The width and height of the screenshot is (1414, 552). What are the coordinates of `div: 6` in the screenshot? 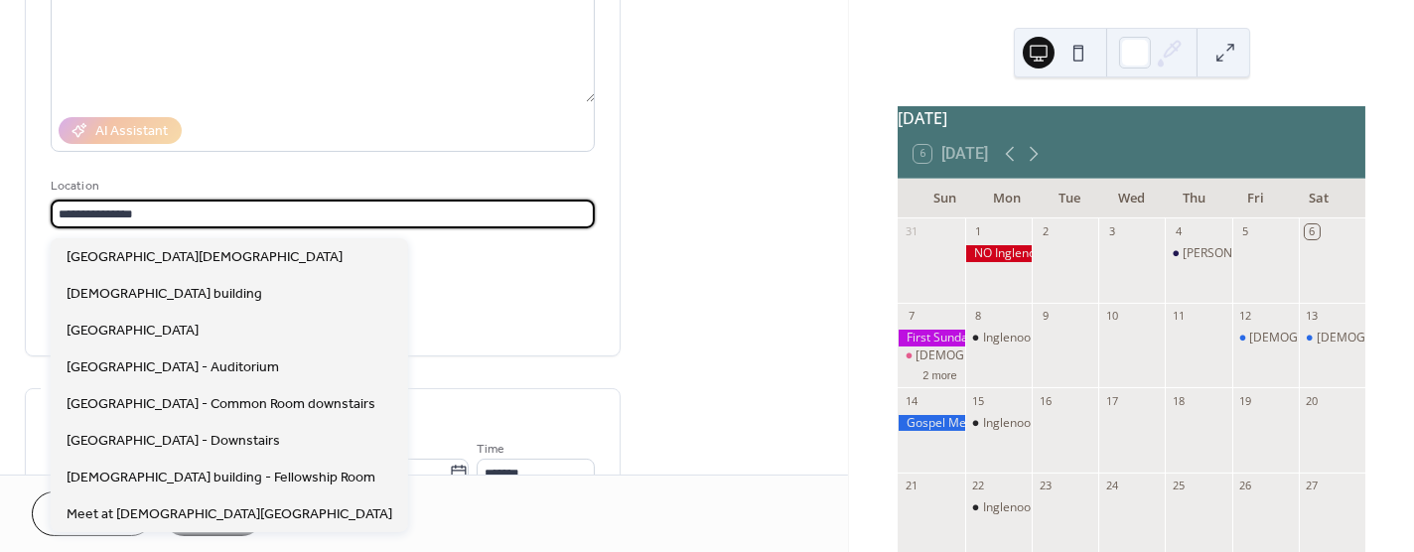 It's located at (1312, 231).